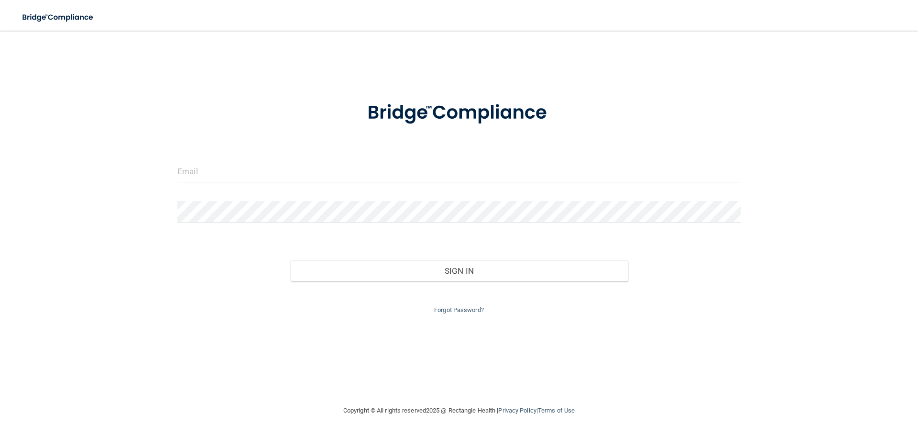  What do you see at coordinates (459, 309) in the screenshot?
I see `a: Forgot Password?` at bounding box center [459, 309].